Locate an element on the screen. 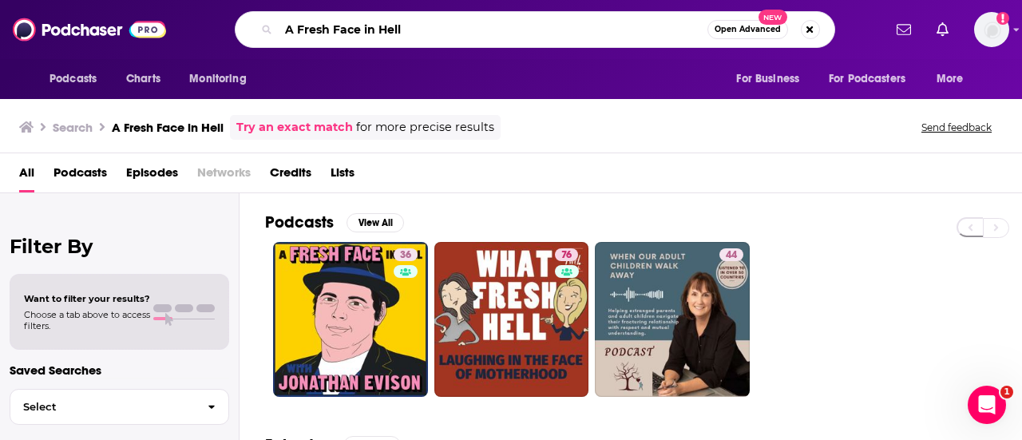 Image resolution: width=1022 pixels, height=440 pixels. a: All is located at coordinates (26, 176).